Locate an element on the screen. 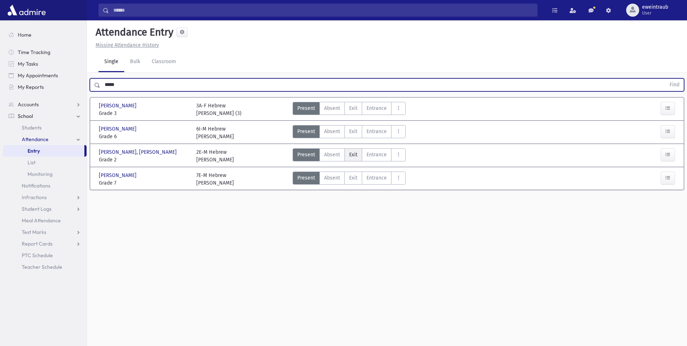  input: Search is located at coordinates (323, 10).